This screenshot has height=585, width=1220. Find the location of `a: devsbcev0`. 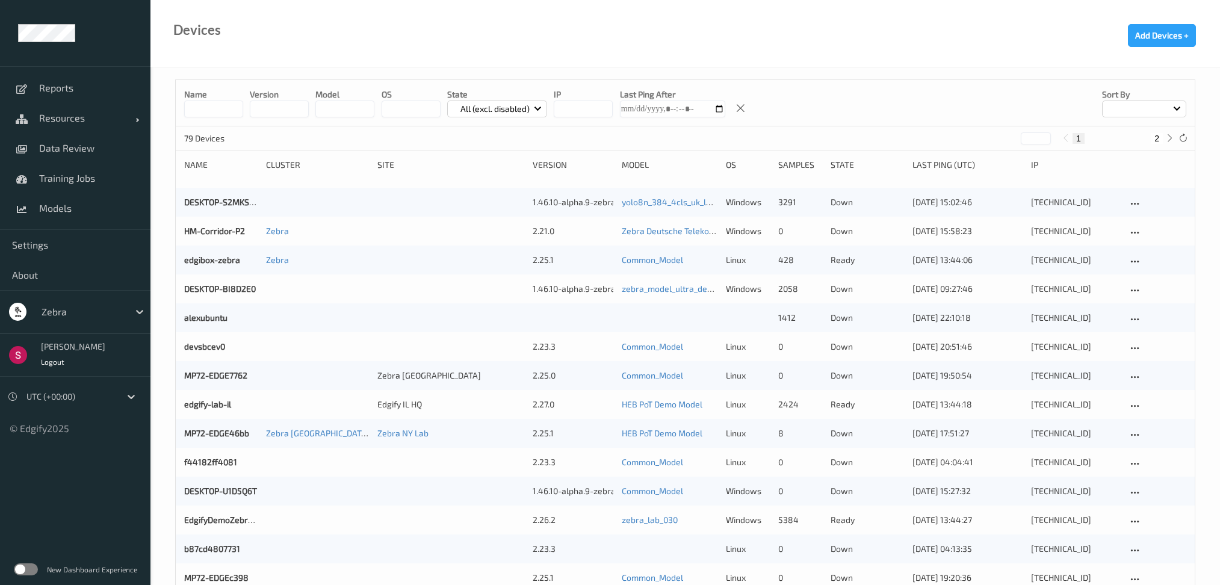

a: devsbcev0 is located at coordinates (205, 346).